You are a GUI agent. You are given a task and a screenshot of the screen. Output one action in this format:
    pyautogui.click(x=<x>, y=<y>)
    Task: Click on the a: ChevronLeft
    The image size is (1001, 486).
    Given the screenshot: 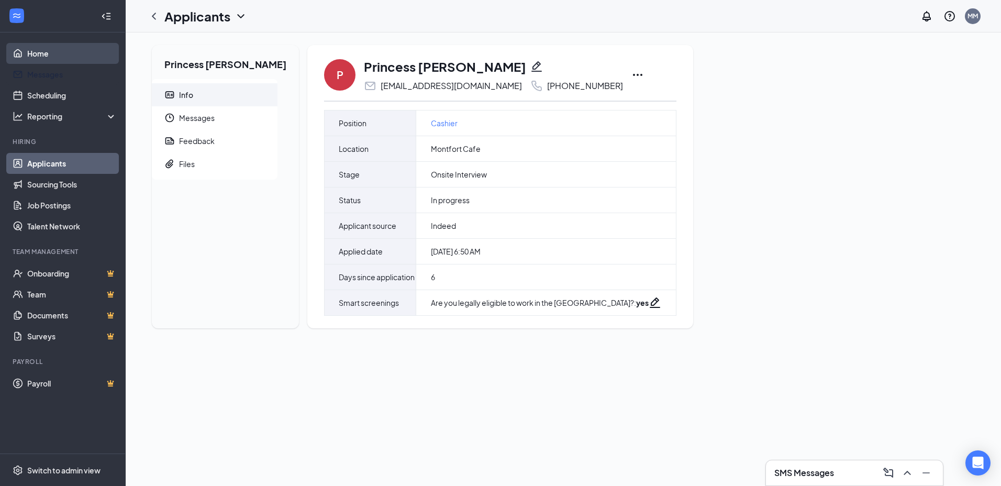 What is the action you would take?
    pyautogui.click(x=154, y=16)
    